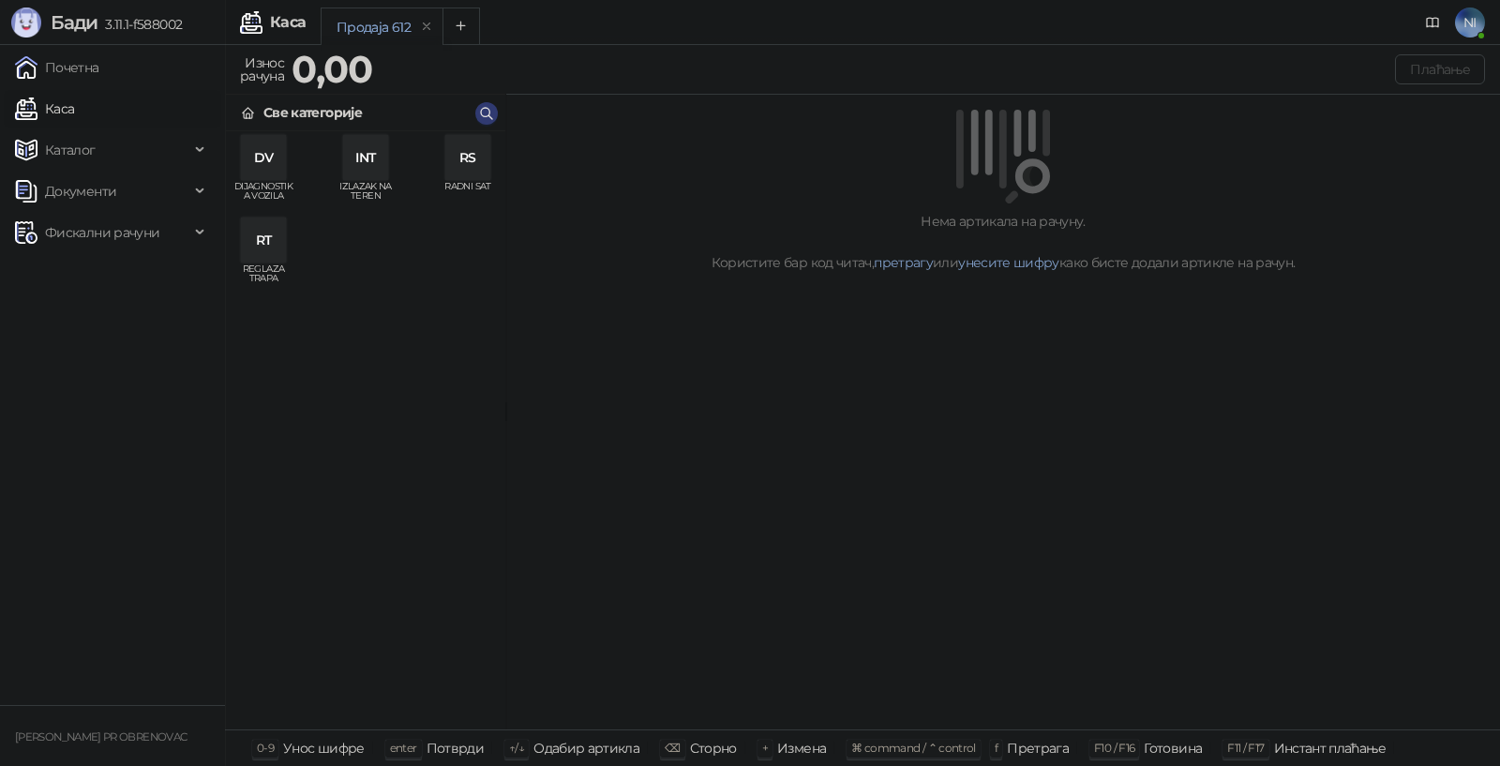 Image resolution: width=1500 pixels, height=766 pixels. Describe the element at coordinates (456, 748) in the screenshot. I see `div: Потврди` at that location.